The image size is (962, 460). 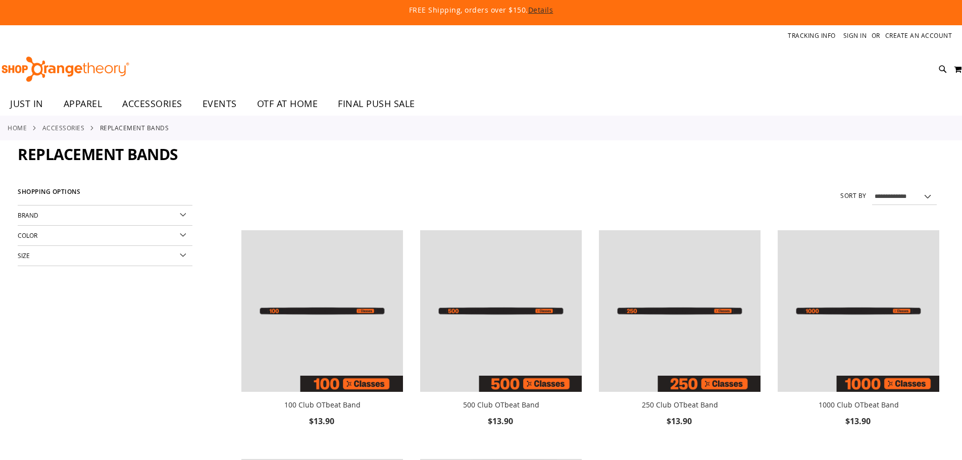 What do you see at coordinates (811, 35) in the screenshot?
I see `a: Tracking Info` at bounding box center [811, 35].